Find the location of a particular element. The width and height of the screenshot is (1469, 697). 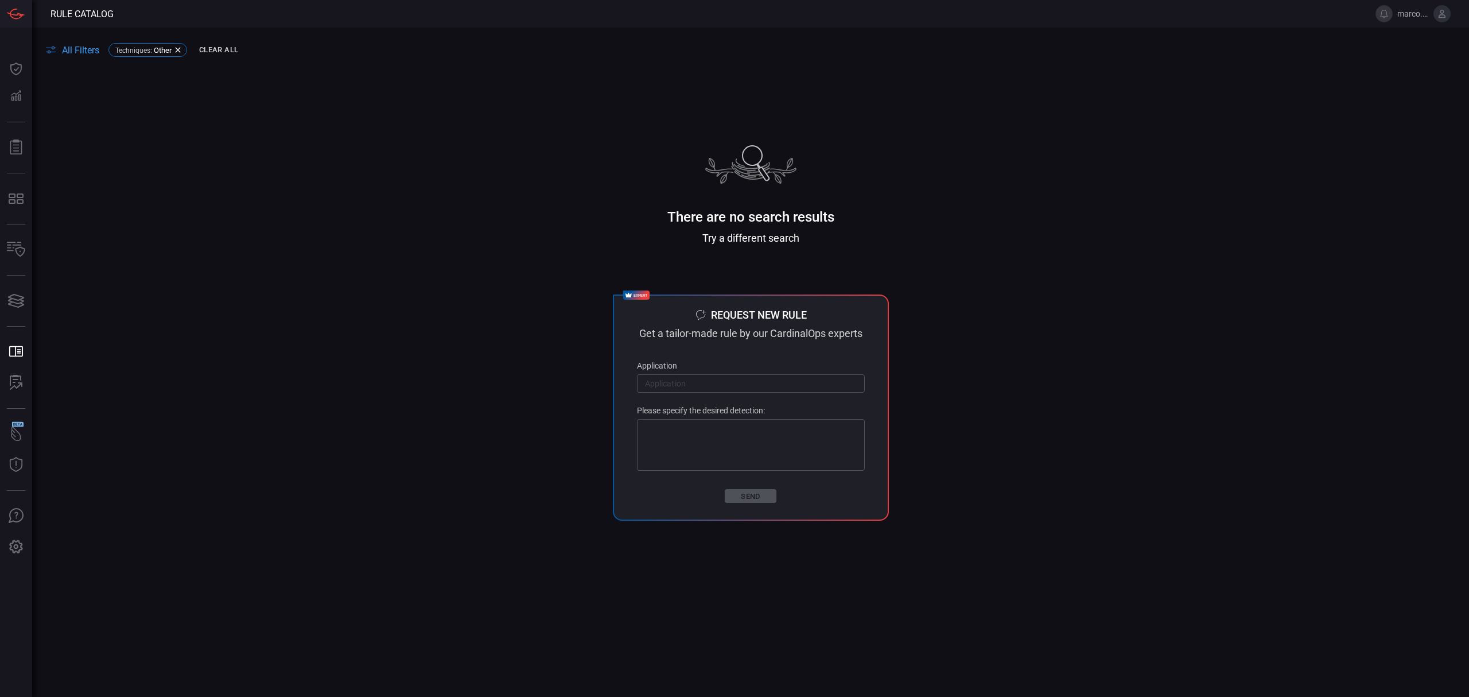

input: Application is located at coordinates (751, 383).